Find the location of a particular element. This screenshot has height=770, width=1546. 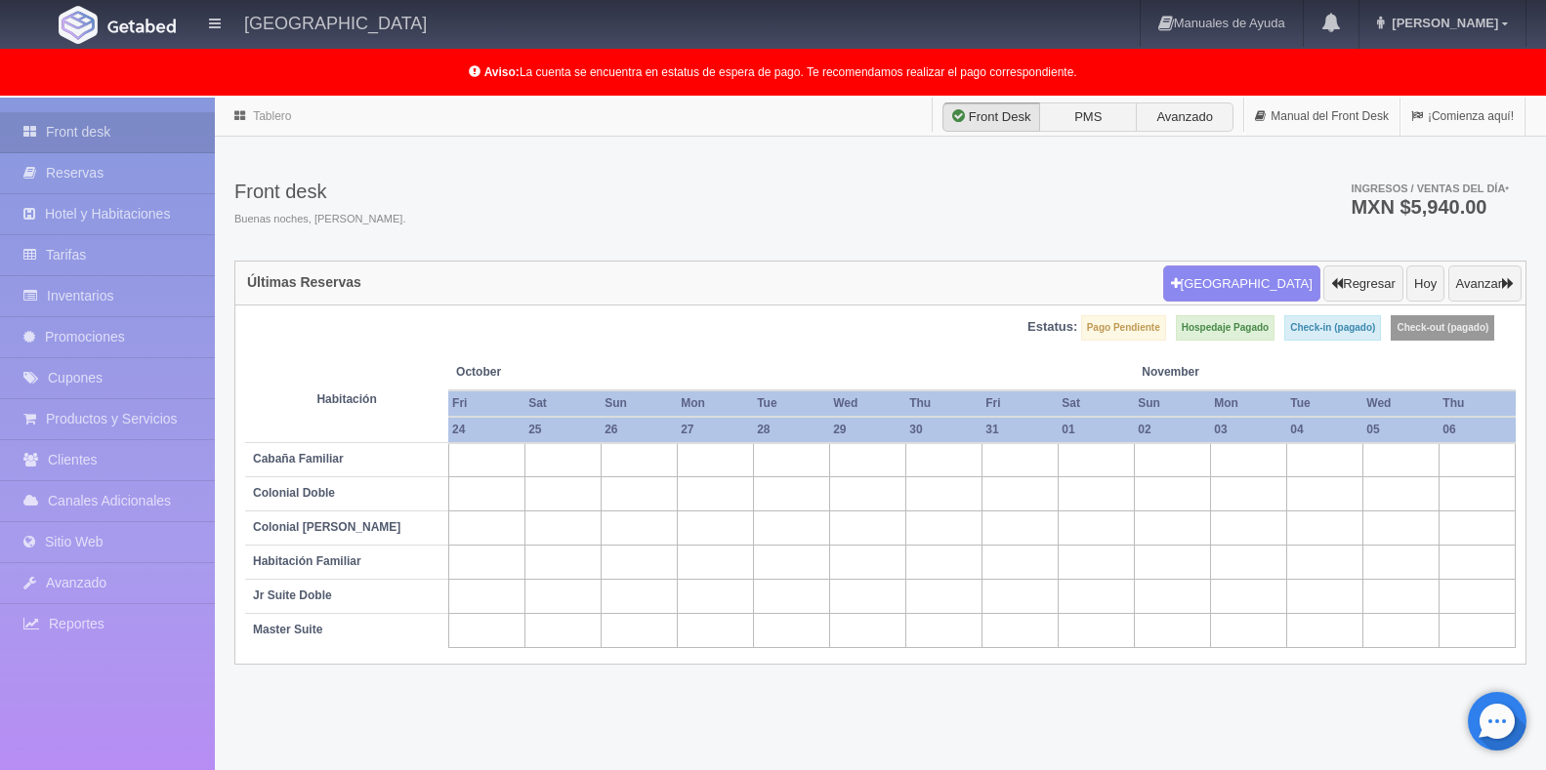

th: 05 is located at coordinates (1400, 430).